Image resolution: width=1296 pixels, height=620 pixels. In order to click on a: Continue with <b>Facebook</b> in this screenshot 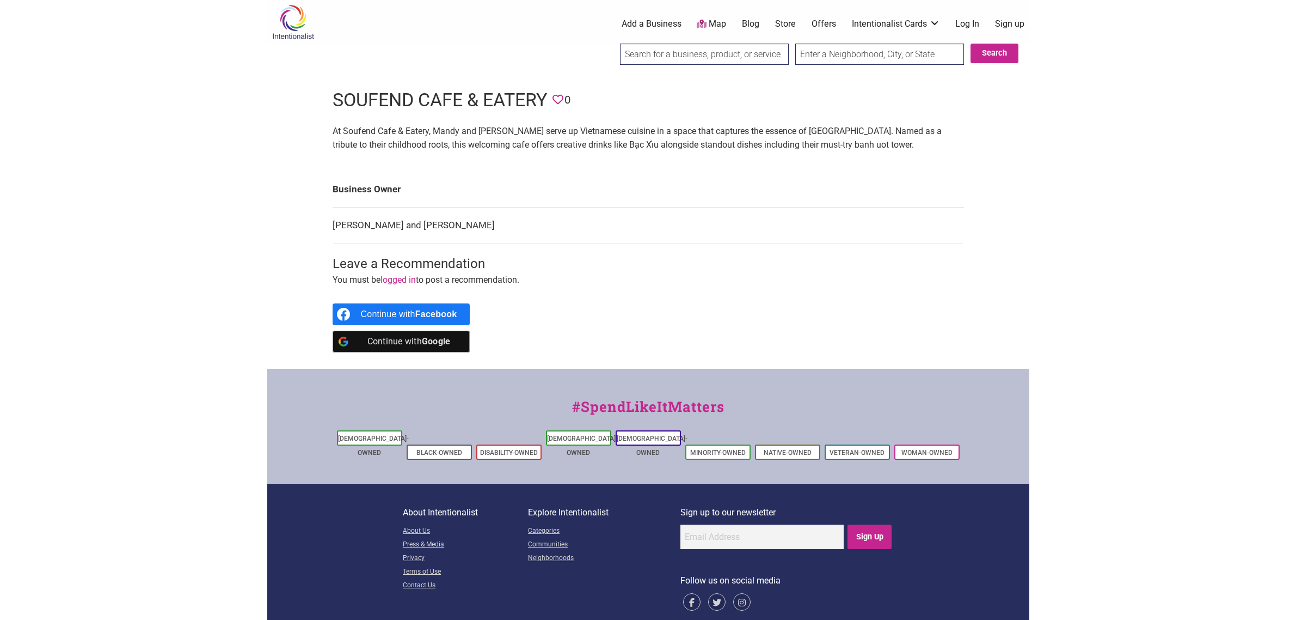, I will do `click(401, 314)`.